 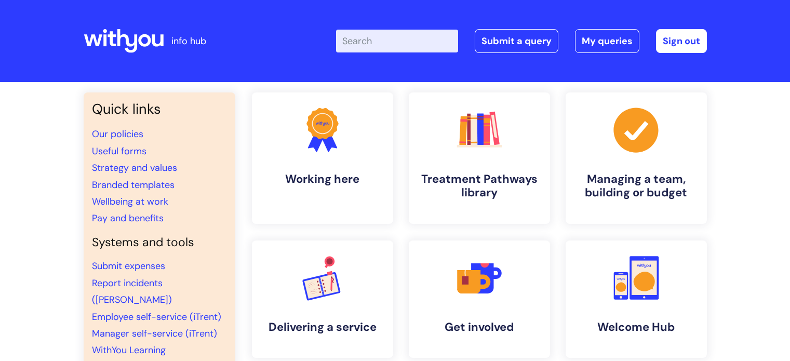 What do you see at coordinates (323, 158) in the screenshot?
I see `a: Working here` at bounding box center [323, 158].